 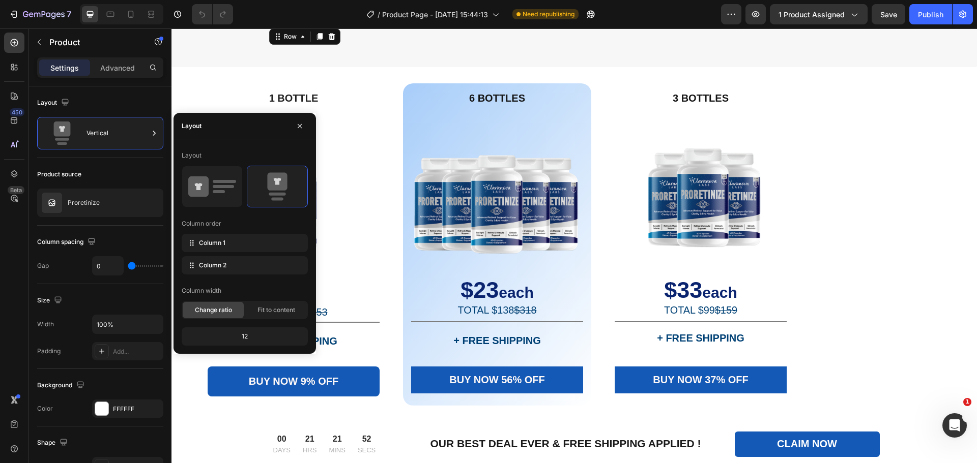 I want to click on a: CLAIM NOW, so click(x=635, y=416).